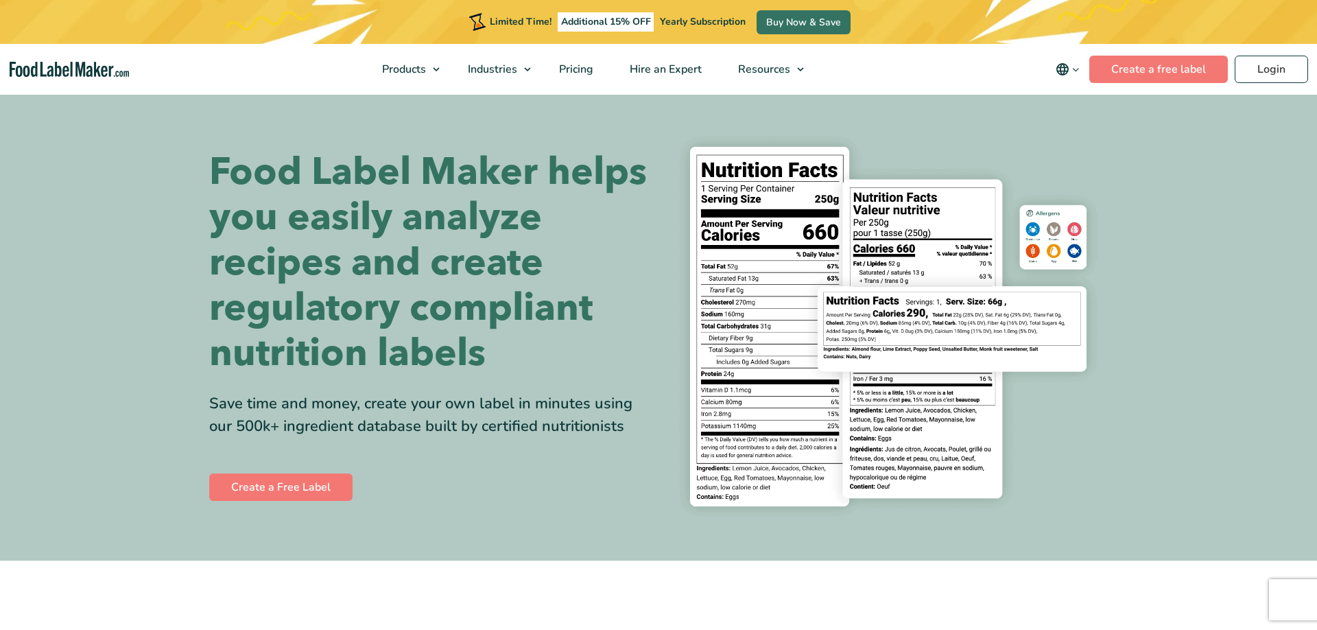 This screenshot has width=1317, height=630. Describe the element at coordinates (429, 415) in the screenshot. I see `div: Save time and money, create your own label in minutes using our 500k+ ingredient database built b...` at that location.